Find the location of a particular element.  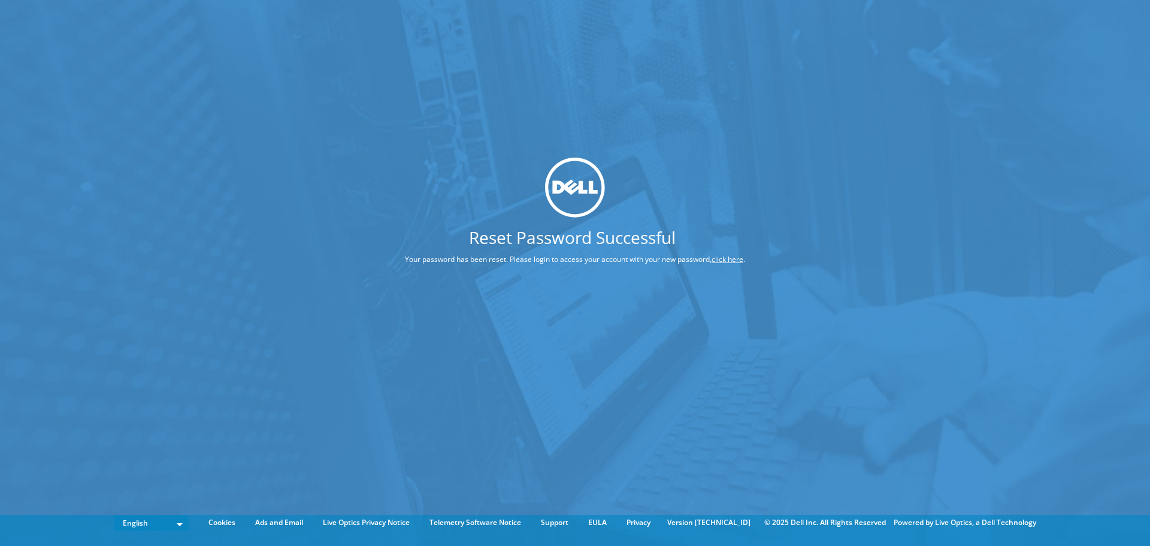

a: EULA is located at coordinates (597, 522).